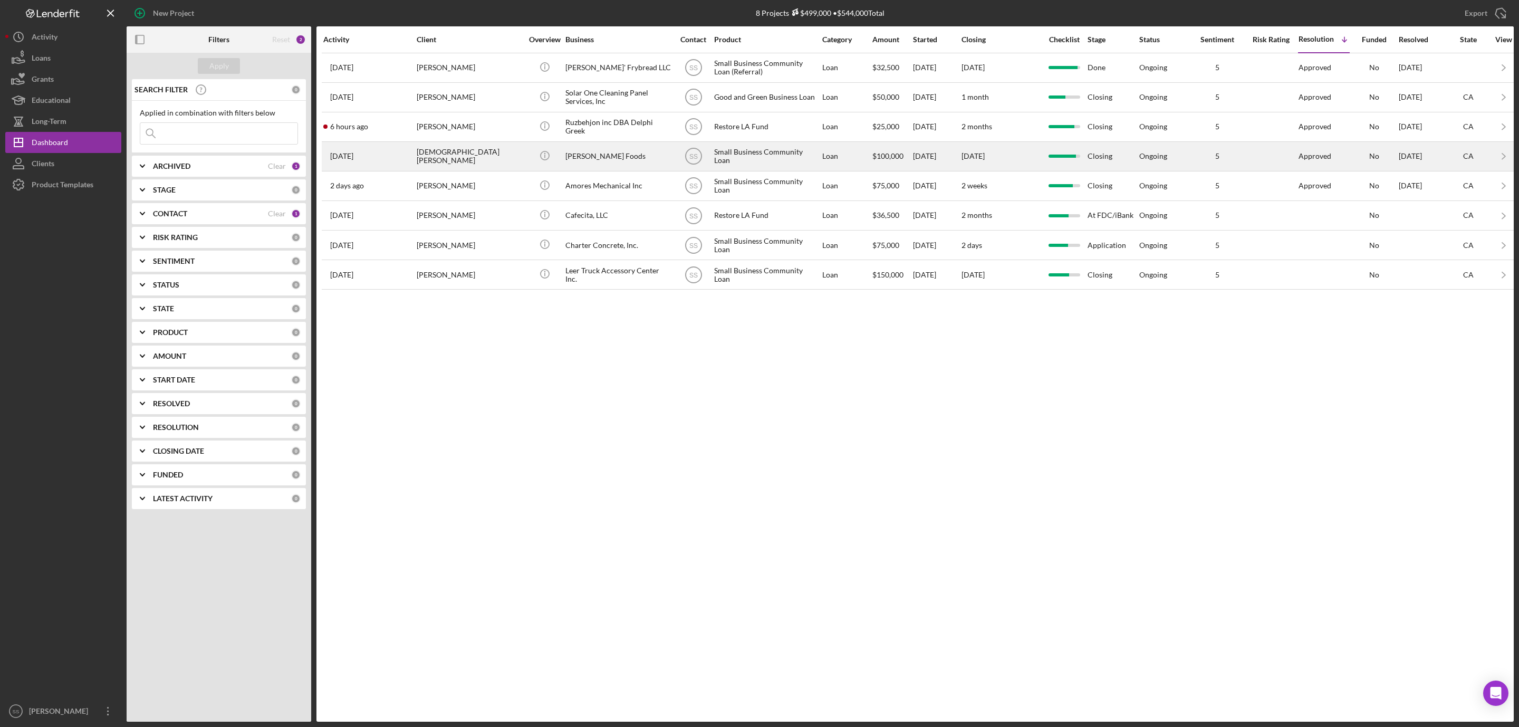  Describe the element at coordinates (971, 245) in the screenshot. I see `time: 2 days` at that location.